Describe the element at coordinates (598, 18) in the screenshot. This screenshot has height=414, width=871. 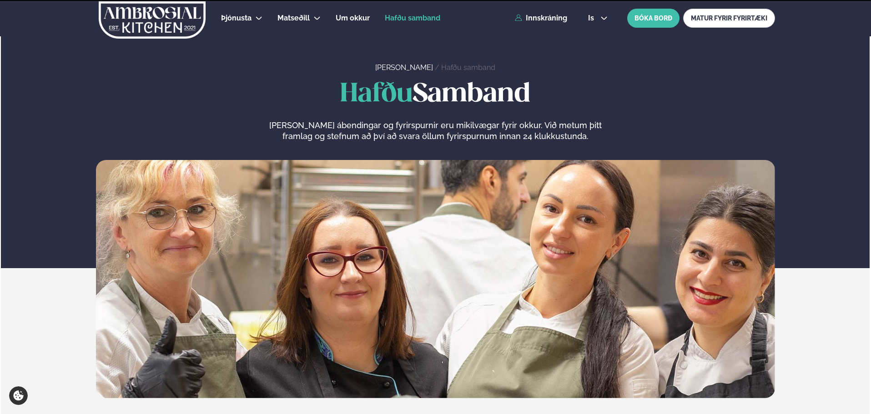
I see `button: is` at that location.